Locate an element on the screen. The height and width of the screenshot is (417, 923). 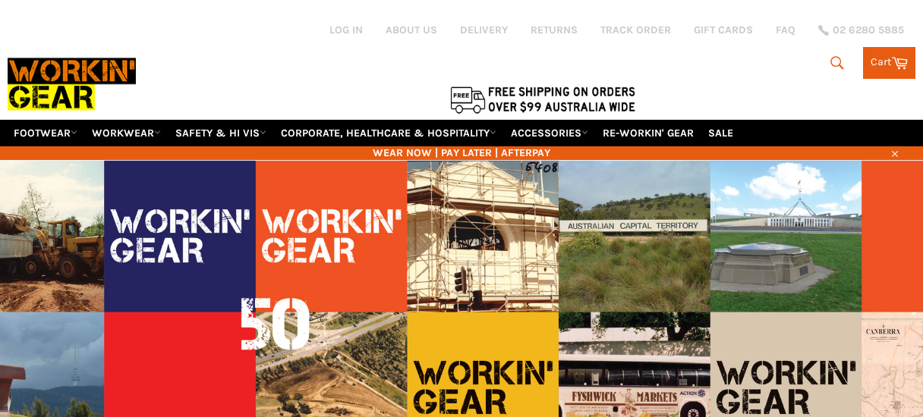
a: SALE is located at coordinates (720, 133).